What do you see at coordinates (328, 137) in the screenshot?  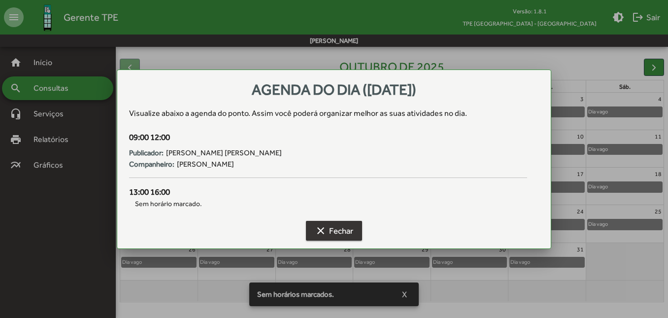 I see `div: 09:00 12:00` at bounding box center [328, 137].